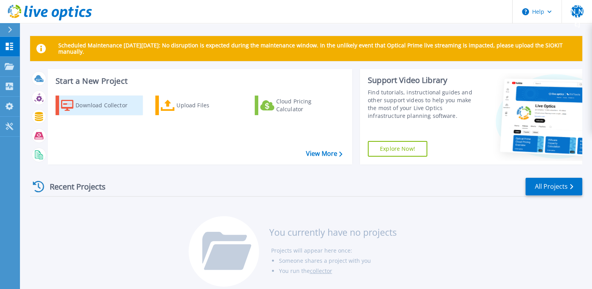  I want to click on div: Cloud Pricing Calculator, so click(308, 105).